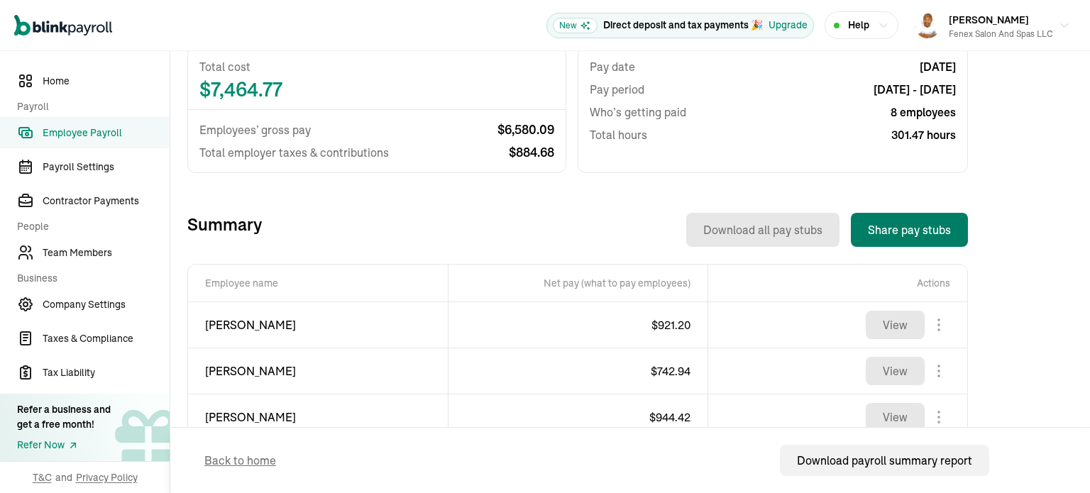  I want to click on span: People, so click(89, 226).